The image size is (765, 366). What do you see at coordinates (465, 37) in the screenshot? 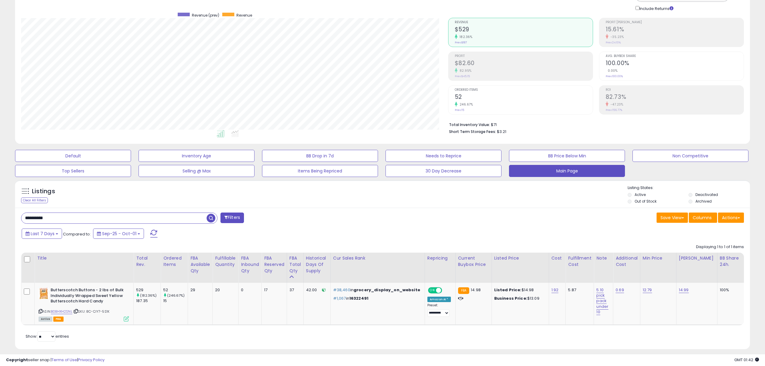
I see `small: 182.36%` at bounding box center [465, 37].